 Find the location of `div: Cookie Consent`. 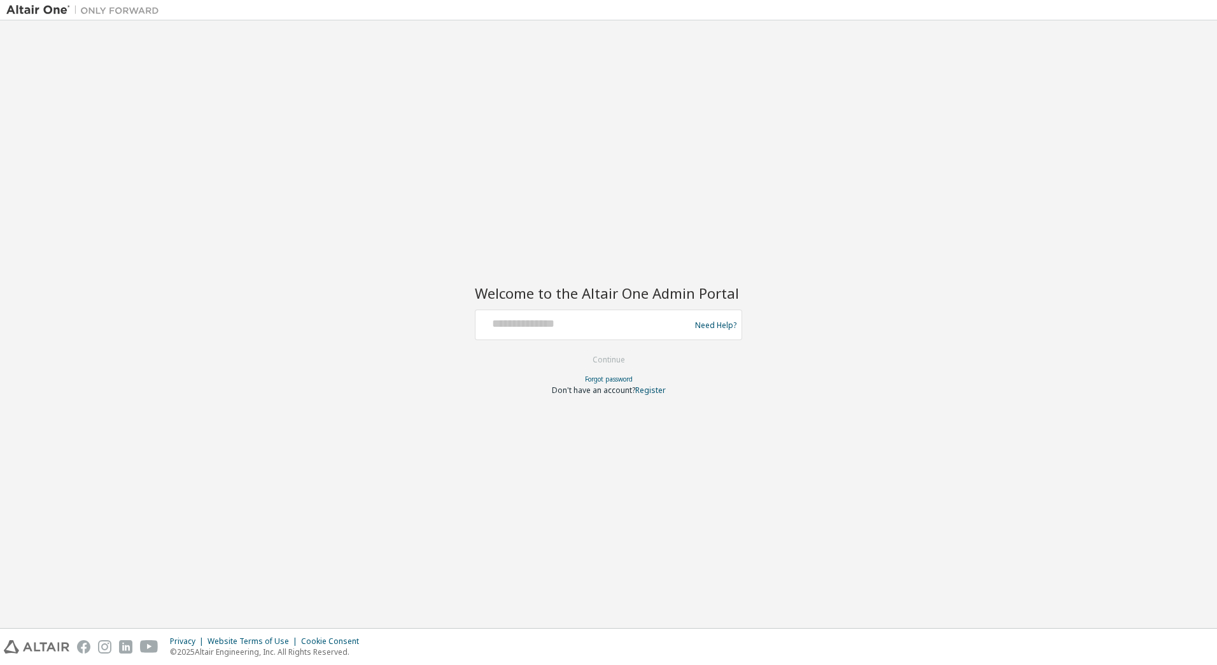

div: Cookie Consent is located at coordinates (334, 641).